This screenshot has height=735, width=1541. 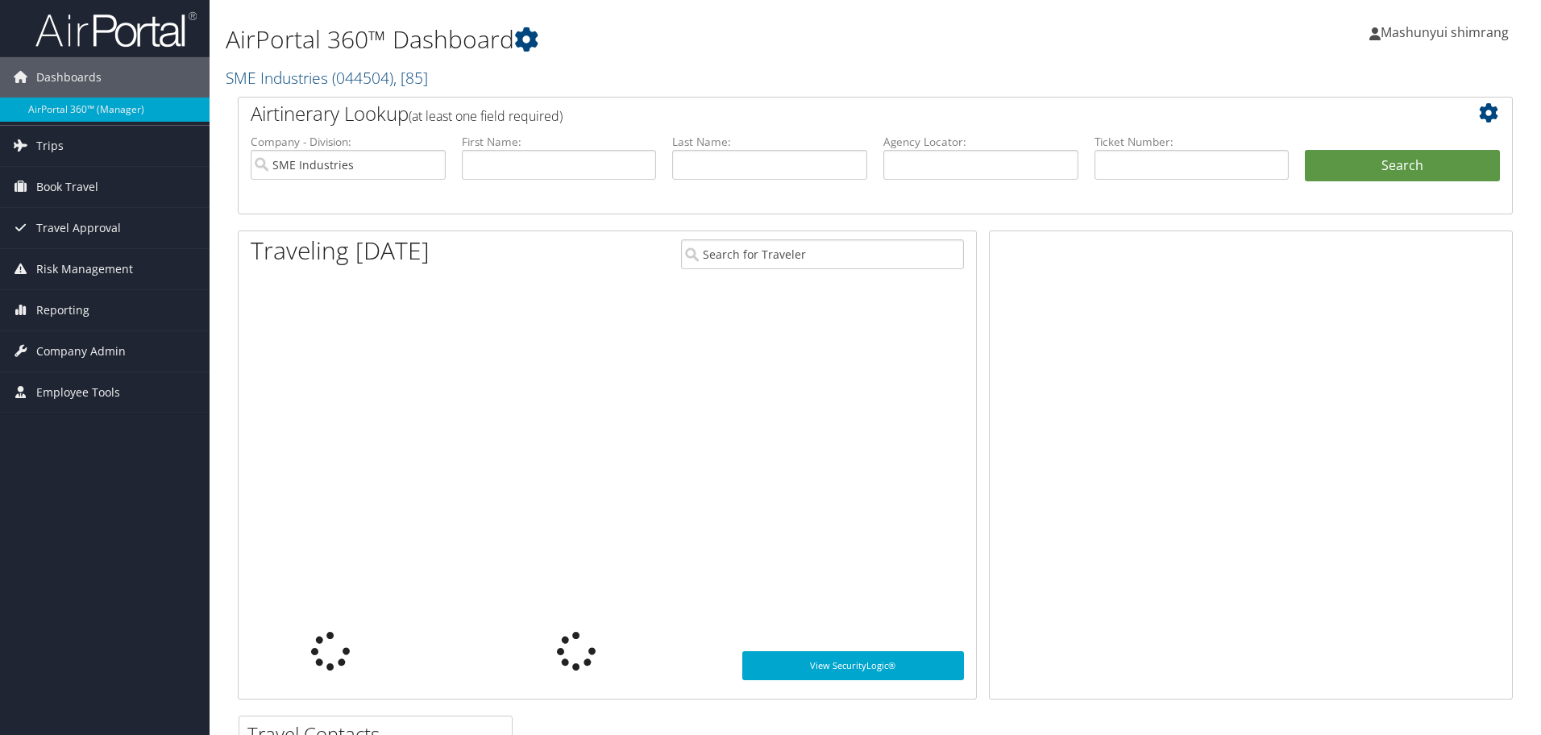 What do you see at coordinates (326, 77) in the screenshot?
I see `a: SME Industries` at bounding box center [326, 77].